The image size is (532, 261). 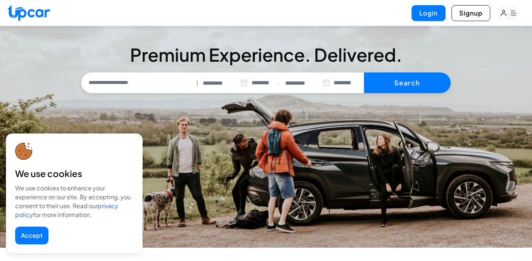 What do you see at coordinates (407, 83) in the screenshot?
I see `button: Search` at bounding box center [407, 83].